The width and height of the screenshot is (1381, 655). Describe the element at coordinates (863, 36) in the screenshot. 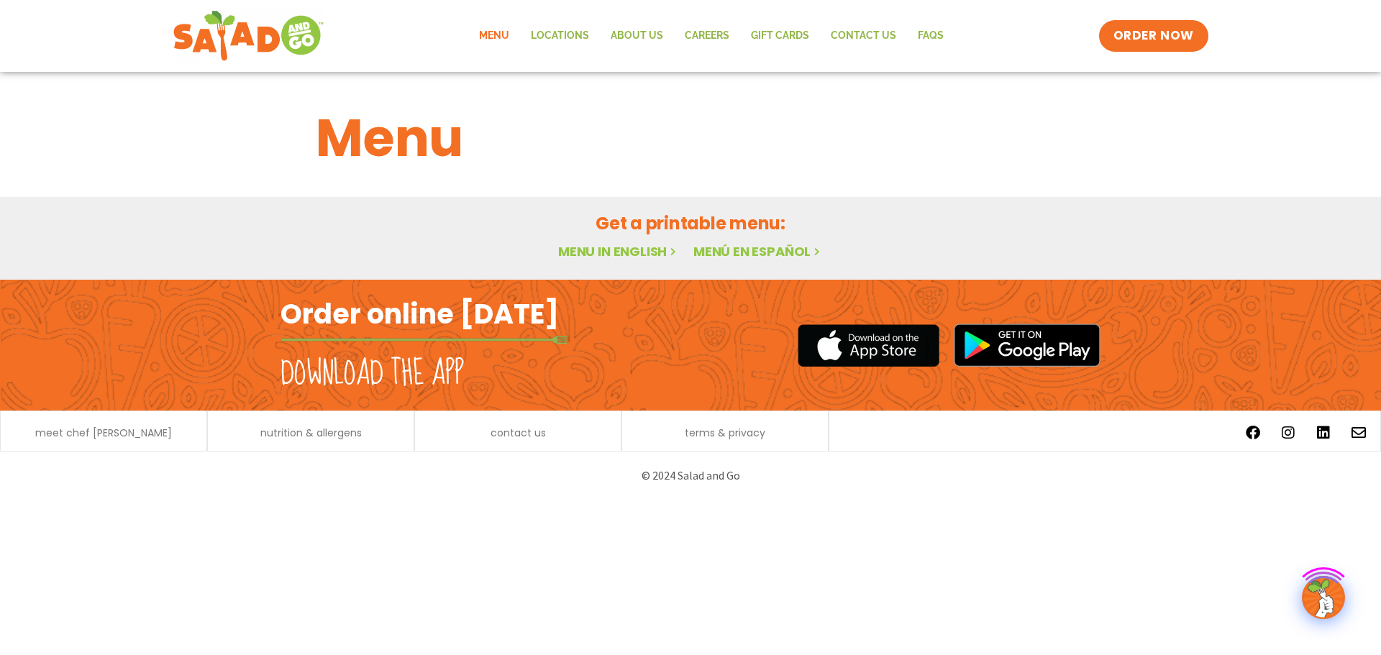

I see `a: Contact Us` at that location.